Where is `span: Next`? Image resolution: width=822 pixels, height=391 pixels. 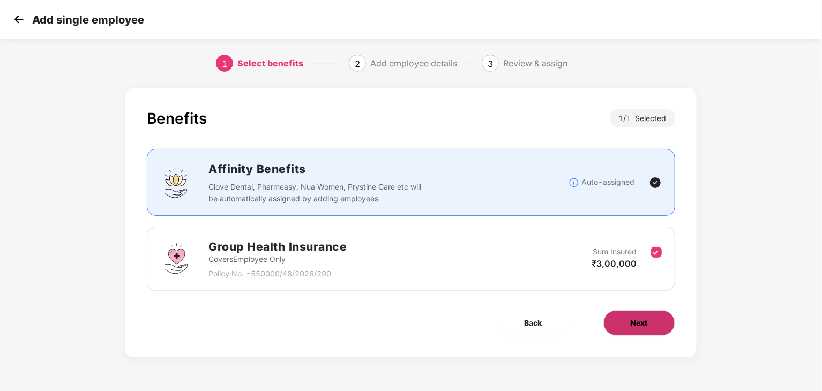 span: Next is located at coordinates (639, 323).